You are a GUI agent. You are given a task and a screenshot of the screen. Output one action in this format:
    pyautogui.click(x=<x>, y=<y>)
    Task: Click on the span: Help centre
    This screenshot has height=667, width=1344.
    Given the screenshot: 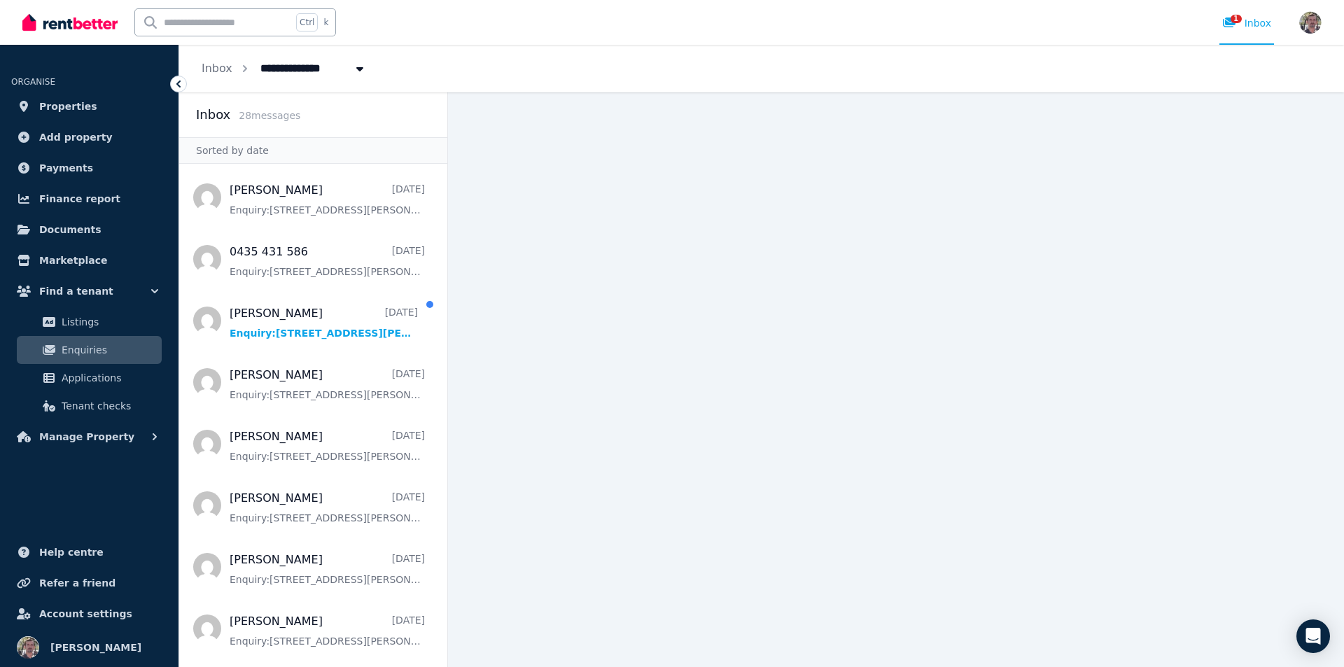 What is the action you would take?
    pyautogui.click(x=71, y=552)
    